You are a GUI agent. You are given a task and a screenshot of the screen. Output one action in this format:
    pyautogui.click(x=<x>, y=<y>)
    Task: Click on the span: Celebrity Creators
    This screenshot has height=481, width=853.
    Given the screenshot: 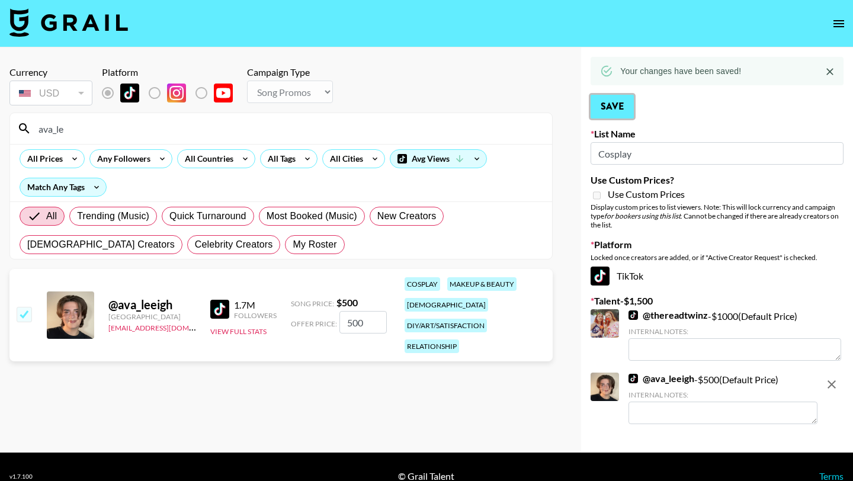 What is the action you would take?
    pyautogui.click(x=234, y=245)
    